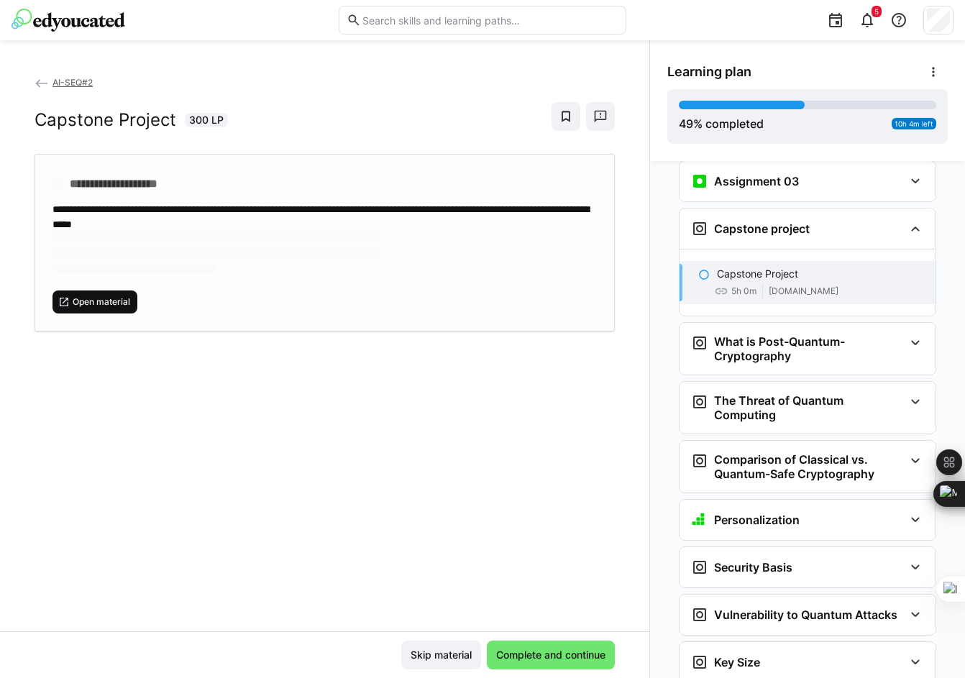 The width and height of the screenshot is (965, 678). Describe the element at coordinates (709, 72) in the screenshot. I see `span: Learning plan` at that location.